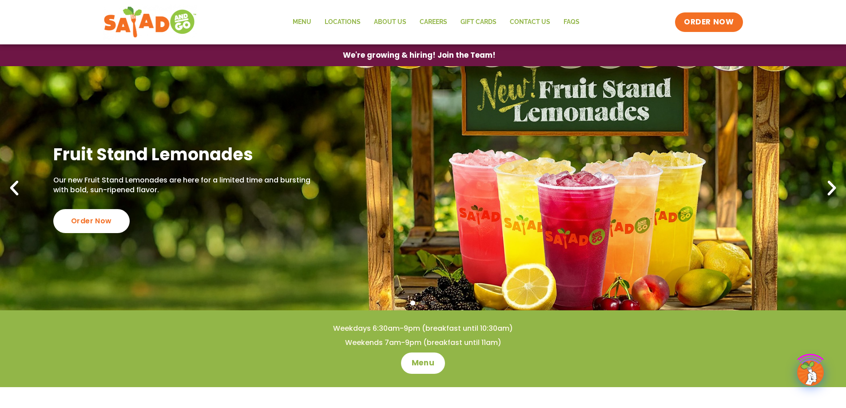  What do you see at coordinates (150, 22) in the screenshot?
I see `img: new-SAG-logo-768×292` at bounding box center [150, 22].